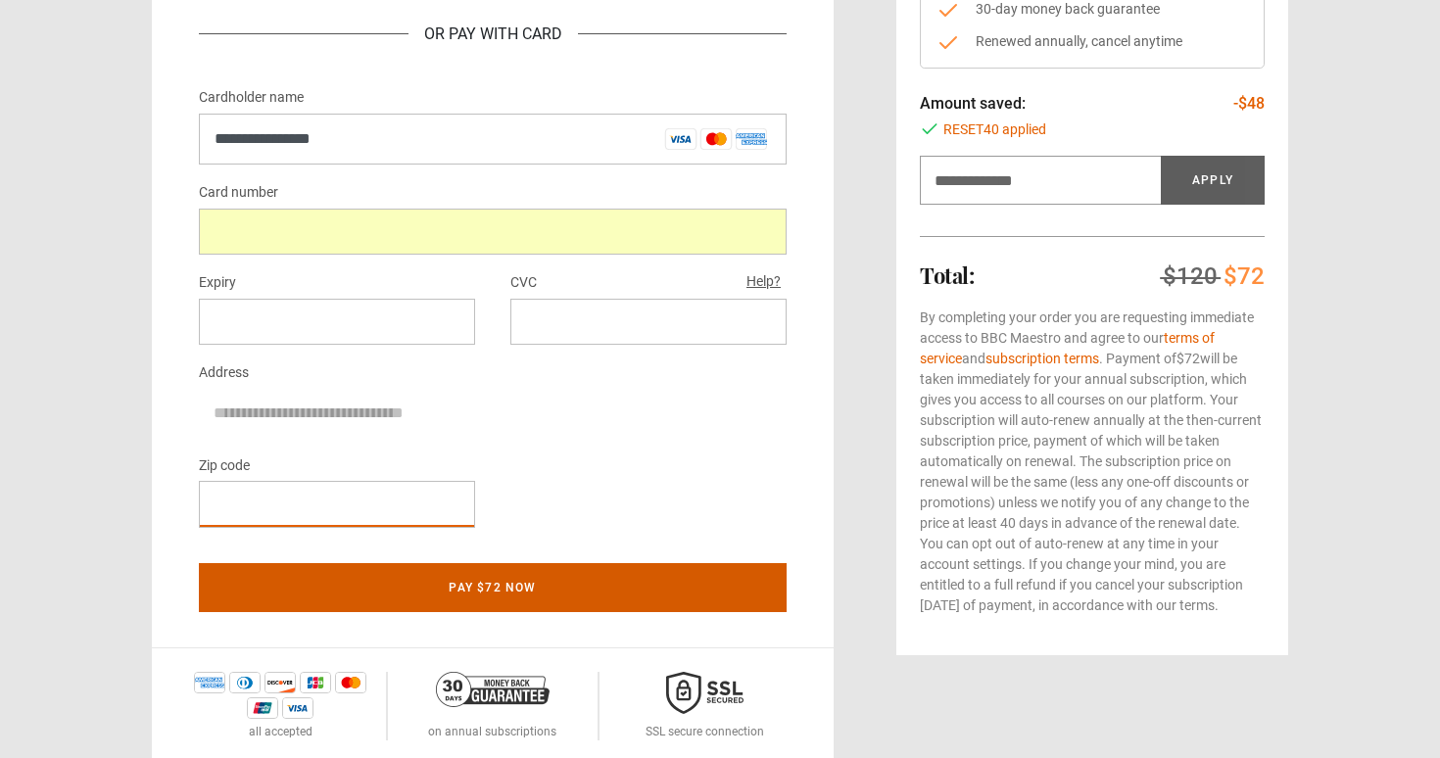  Describe the element at coordinates (1249, 104) in the screenshot. I see `p: -$48` at that location.